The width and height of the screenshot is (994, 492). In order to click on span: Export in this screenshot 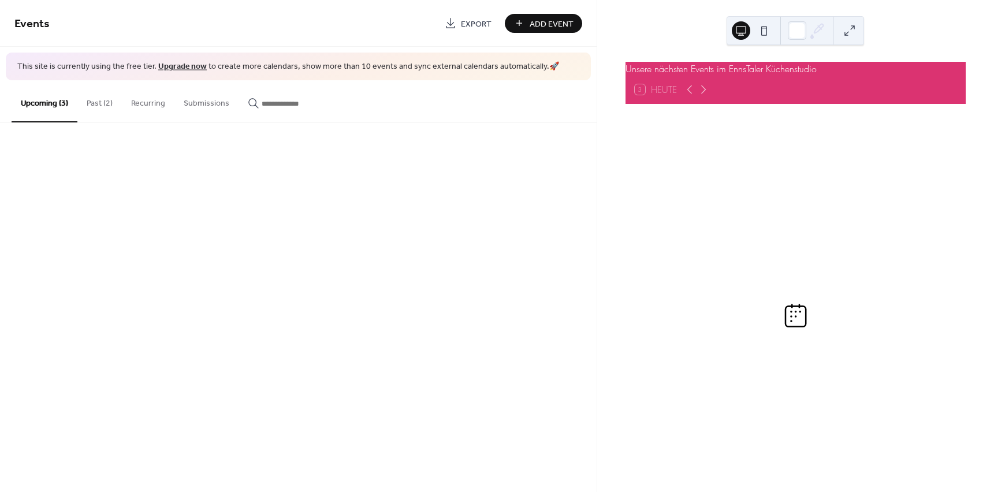, I will do `click(476, 24)`.